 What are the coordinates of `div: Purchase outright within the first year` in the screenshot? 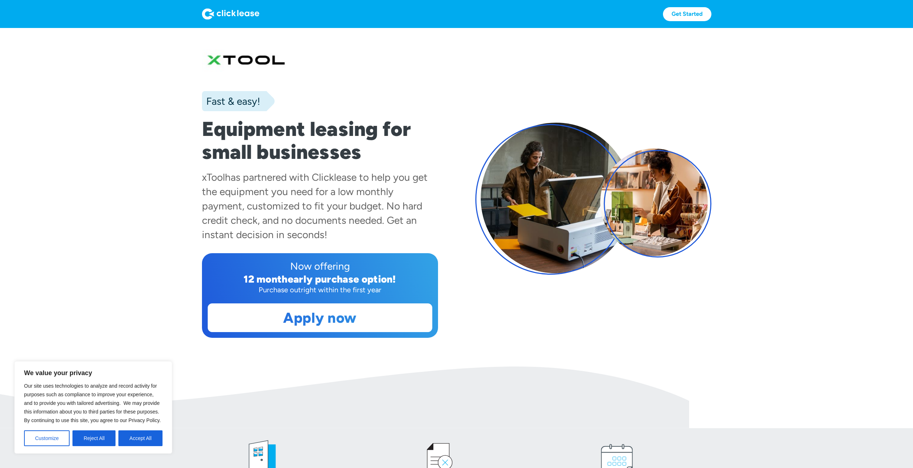 It's located at (320, 290).